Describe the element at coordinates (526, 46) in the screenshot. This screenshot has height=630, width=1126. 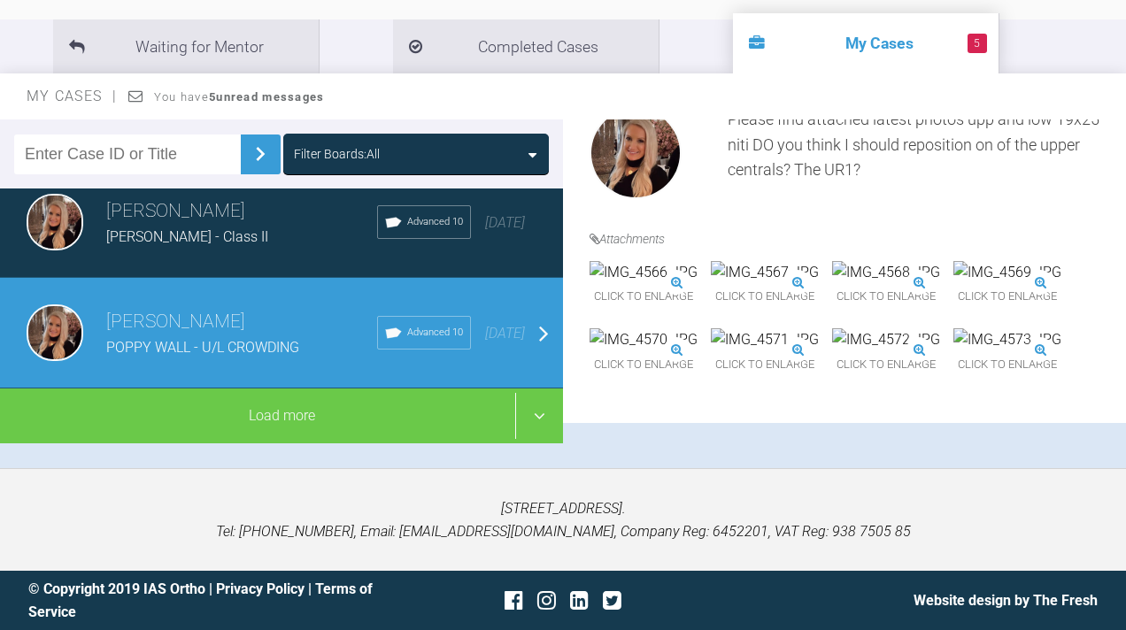
I see `li: Completed Cases` at that location.